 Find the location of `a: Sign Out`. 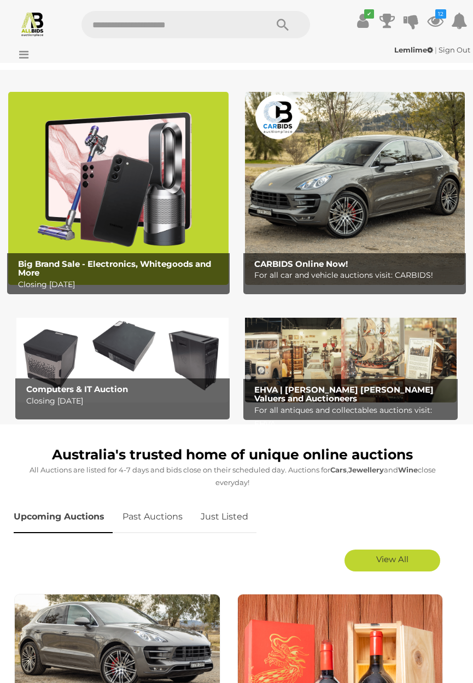

a: Sign Out is located at coordinates (454, 50).